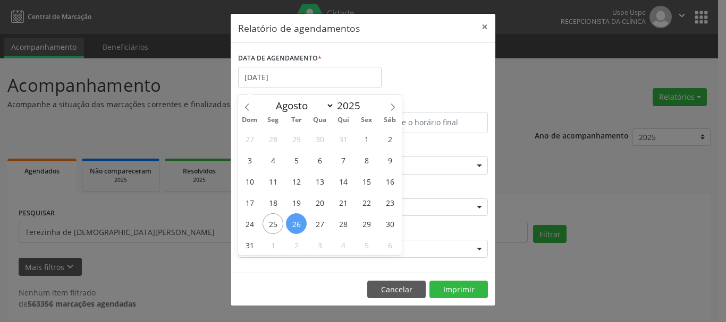  Describe the element at coordinates (319, 245) in the screenshot. I see `span: Setembro 3, 2025` at that location.